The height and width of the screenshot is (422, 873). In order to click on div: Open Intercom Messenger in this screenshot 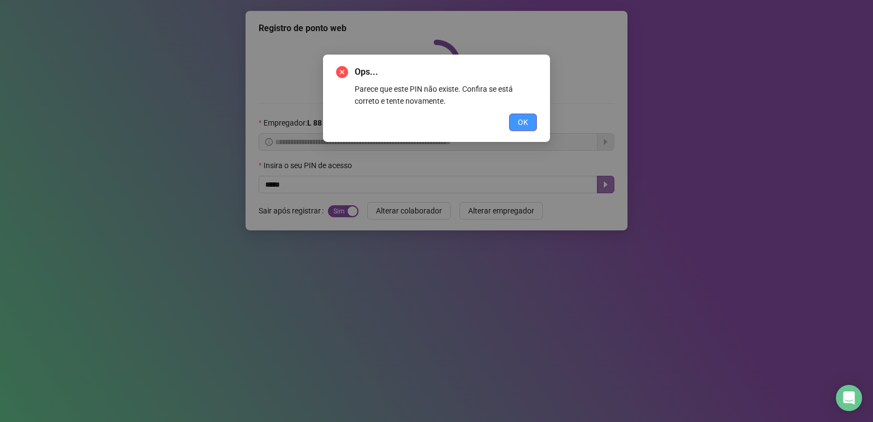, I will do `click(849, 398)`.